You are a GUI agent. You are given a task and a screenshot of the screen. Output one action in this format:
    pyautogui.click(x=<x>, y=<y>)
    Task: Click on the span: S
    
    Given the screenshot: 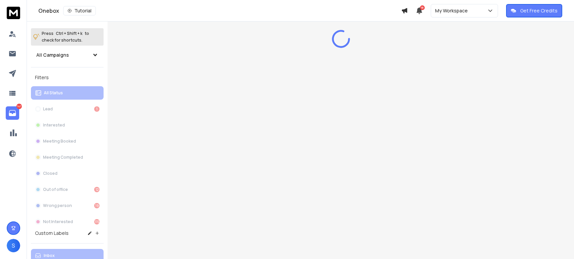 What is the action you would take?
    pyautogui.click(x=13, y=246)
    